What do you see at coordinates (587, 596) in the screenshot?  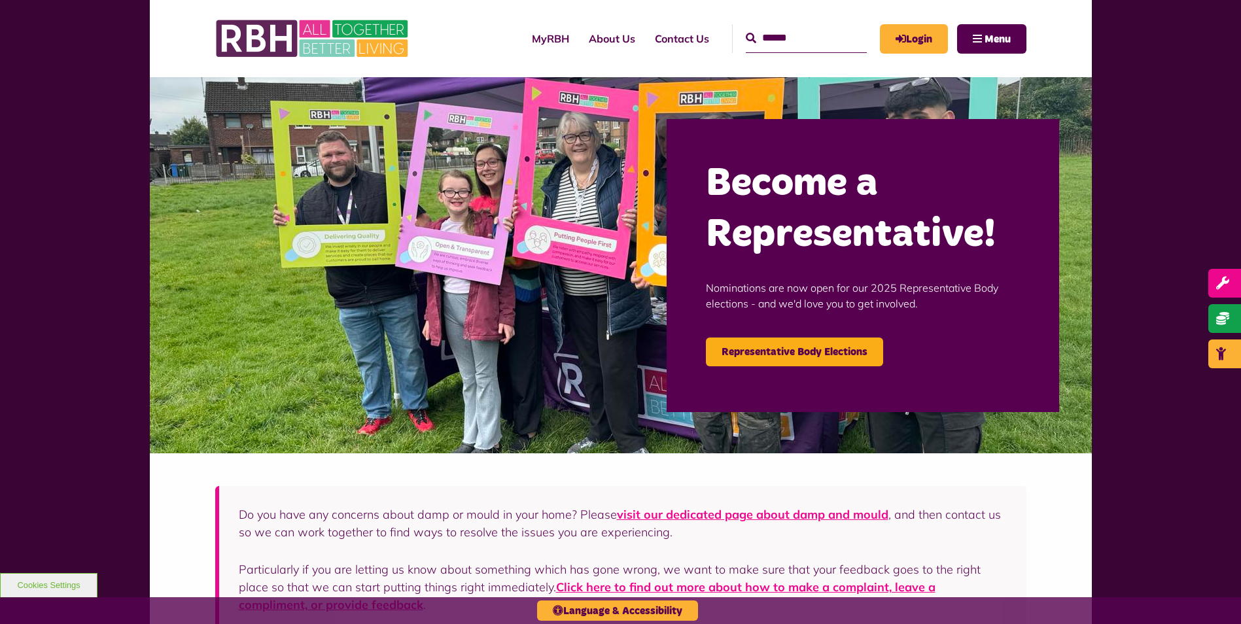 I see `a: Click here to find out more about how to make a complaint, leave a compliment, or provide feedback` at bounding box center [587, 596].